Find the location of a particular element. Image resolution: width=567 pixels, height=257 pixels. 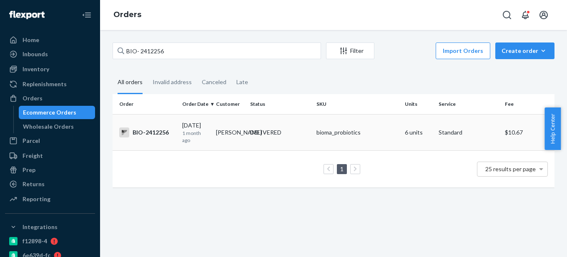

th: Order Date is located at coordinates (196, 104).